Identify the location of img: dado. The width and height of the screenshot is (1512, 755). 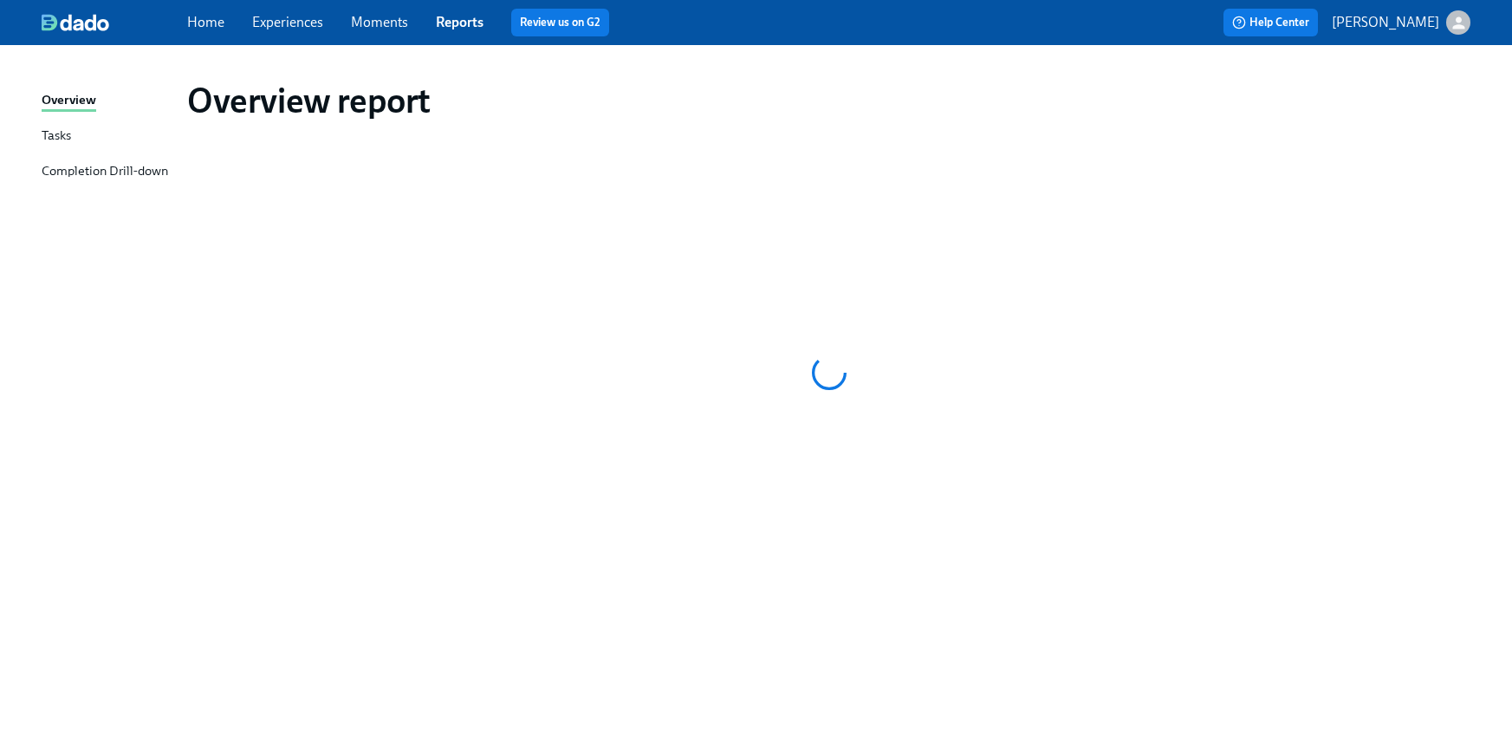
(75, 23).